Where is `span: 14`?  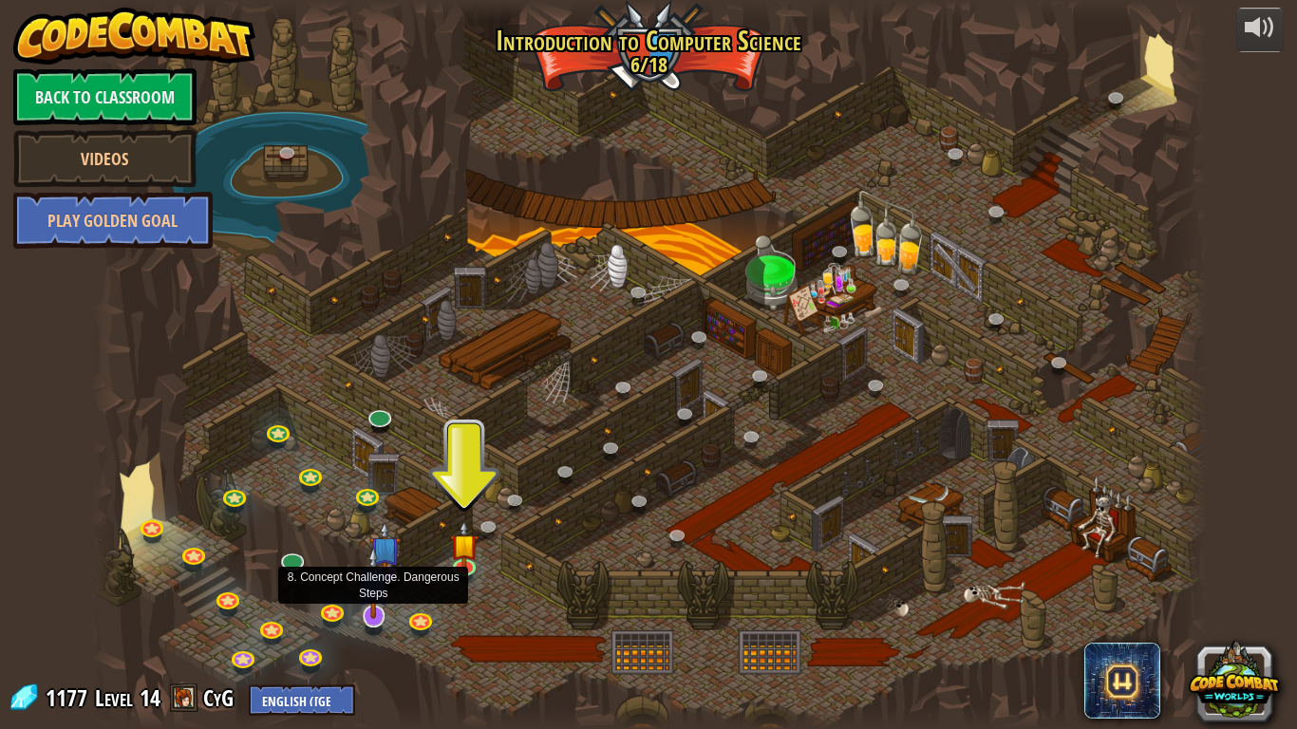 span: 14 is located at coordinates (150, 698).